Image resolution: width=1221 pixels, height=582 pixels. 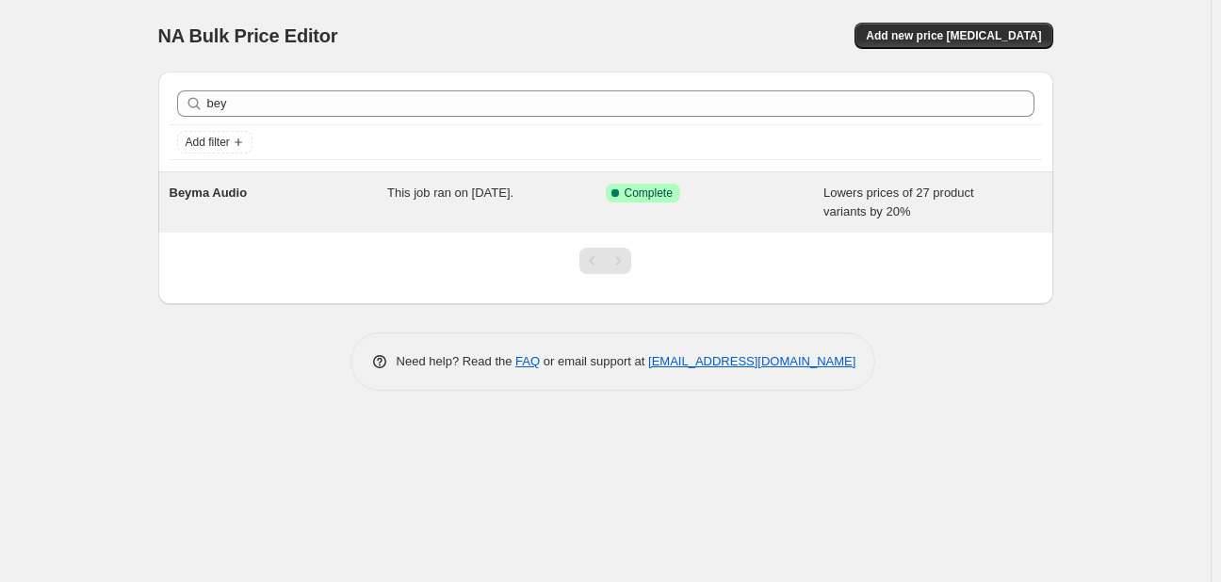 I want to click on span: or email support at, so click(x=594, y=361).